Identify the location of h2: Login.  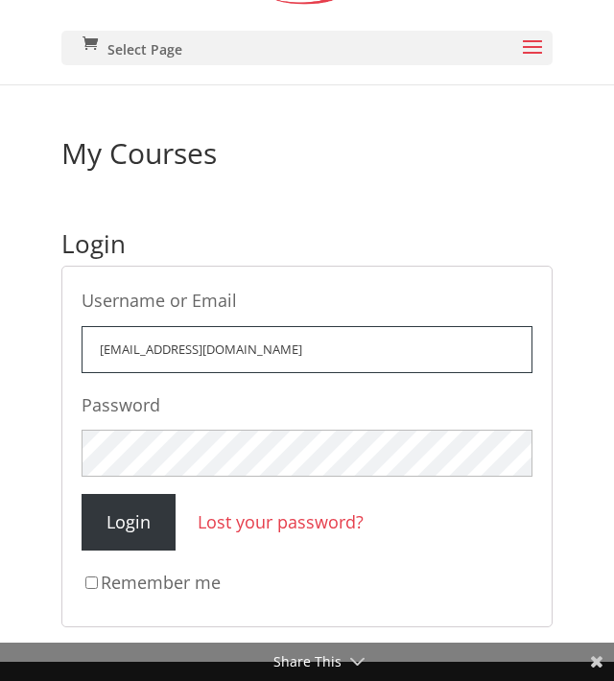
(307, 248).